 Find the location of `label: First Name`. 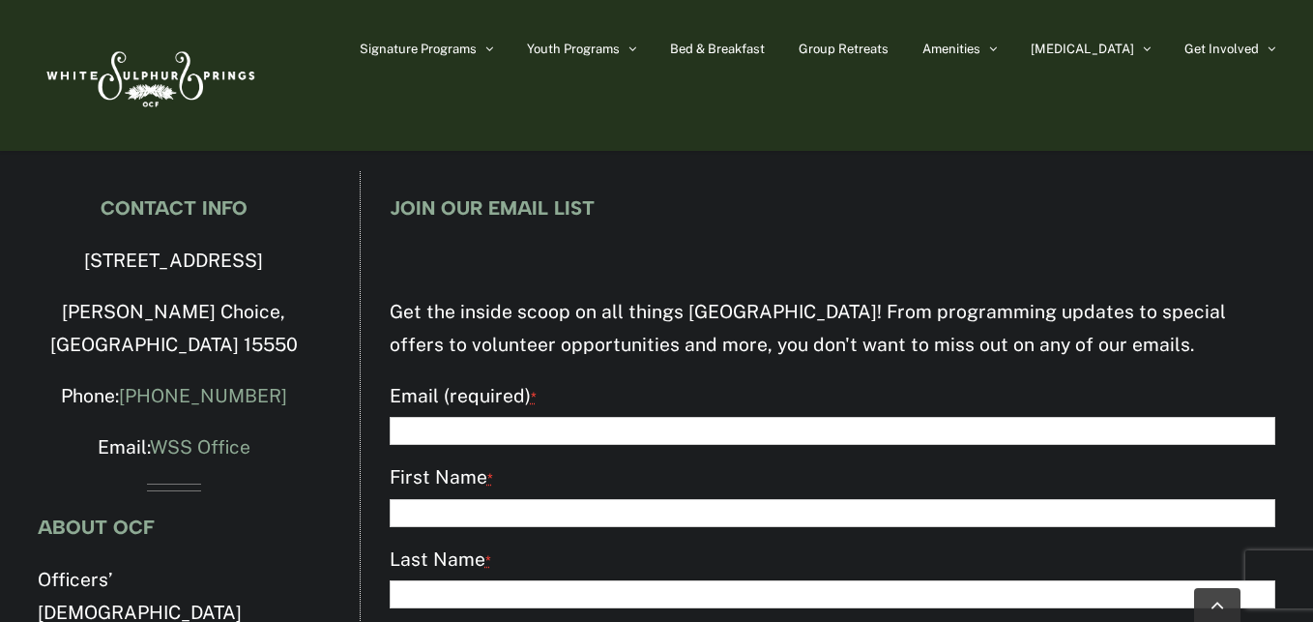

label: First Name is located at coordinates (833, 478).